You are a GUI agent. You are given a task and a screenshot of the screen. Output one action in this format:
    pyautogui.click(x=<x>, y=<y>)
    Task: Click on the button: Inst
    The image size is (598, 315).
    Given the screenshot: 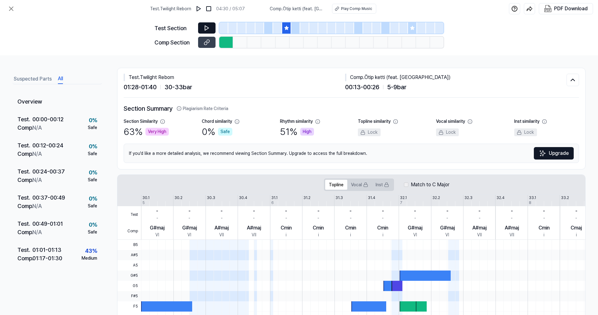 What is the action you would take?
    pyautogui.click(x=382, y=185)
    